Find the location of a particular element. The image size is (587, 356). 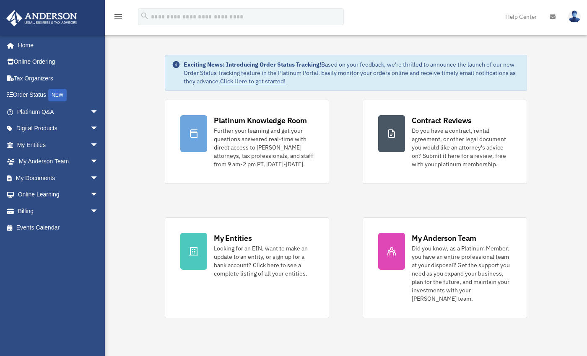

div: NEW is located at coordinates (57, 95).